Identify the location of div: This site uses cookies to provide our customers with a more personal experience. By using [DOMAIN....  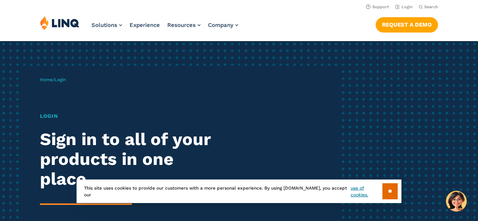
(239, 191).